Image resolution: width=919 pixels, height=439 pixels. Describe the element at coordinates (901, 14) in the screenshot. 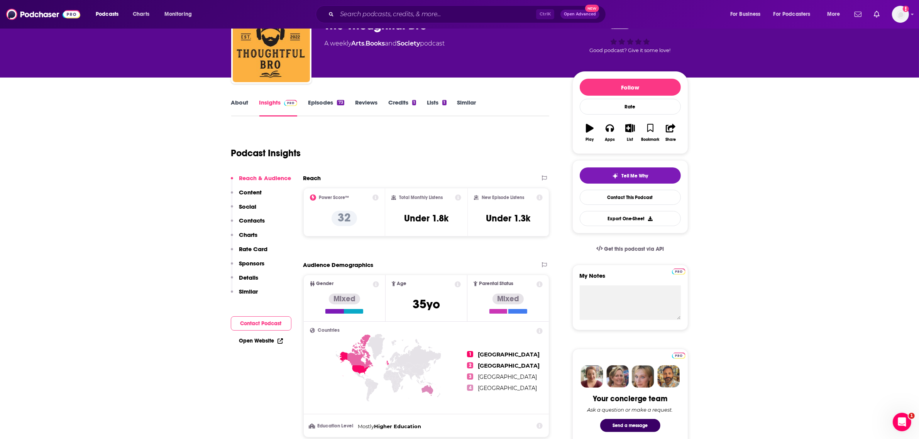

I see `span: Logged in as gabrielle.gantz` at that location.